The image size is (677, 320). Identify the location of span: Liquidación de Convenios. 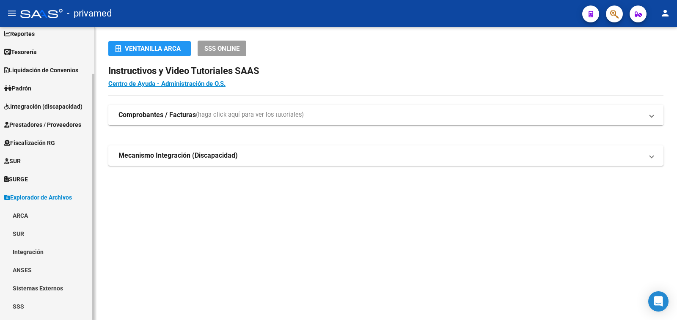
(41, 70).